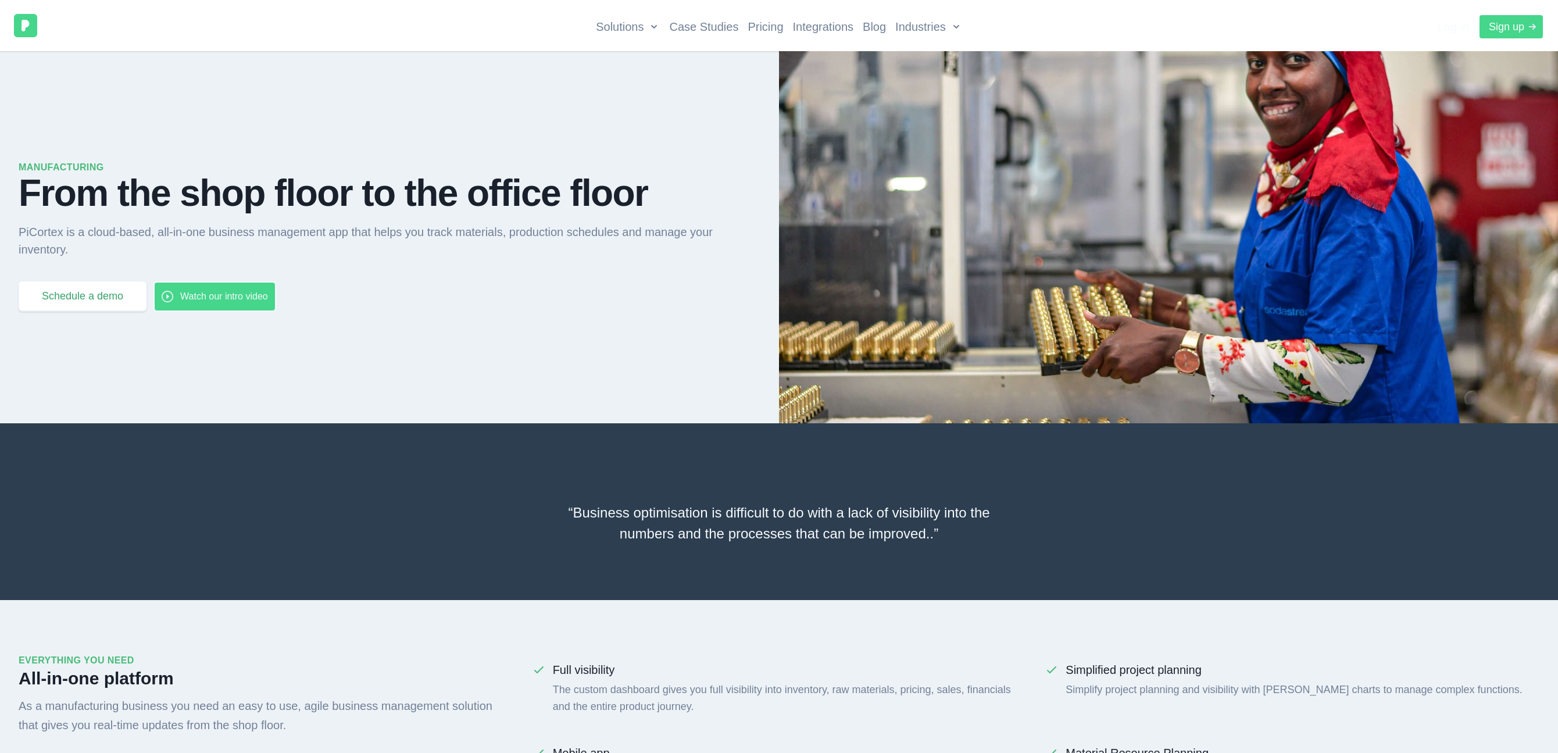 This screenshot has width=1558, height=753. Describe the element at coordinates (875, 27) in the screenshot. I see `a: Blog` at that location.